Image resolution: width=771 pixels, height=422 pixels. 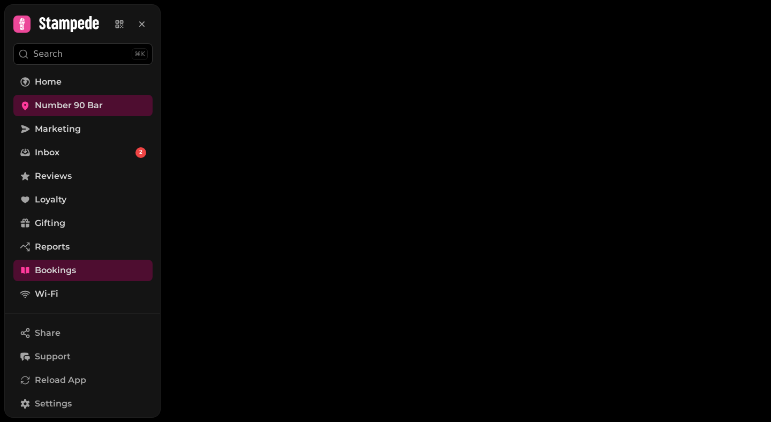 What do you see at coordinates (83, 404) in the screenshot?
I see `a: Settings` at bounding box center [83, 404].